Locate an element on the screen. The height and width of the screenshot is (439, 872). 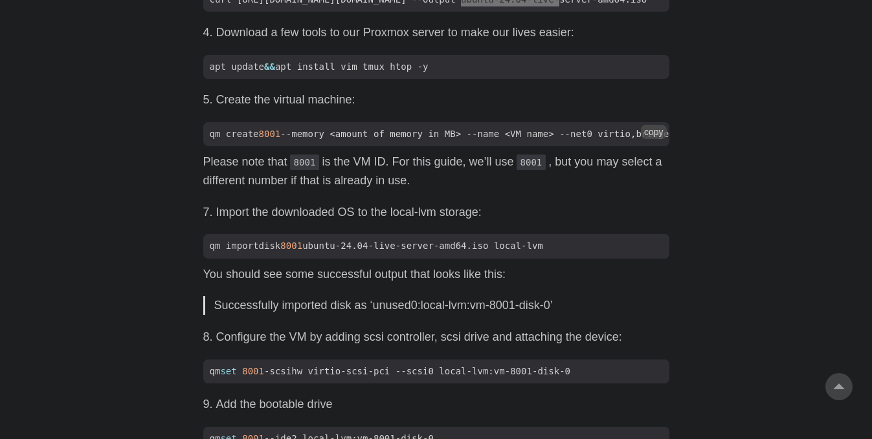
p: Successfully imported disk as ‘unused0:local-lvm:vm-8001-disk-0’ is located at coordinates (437, 305).